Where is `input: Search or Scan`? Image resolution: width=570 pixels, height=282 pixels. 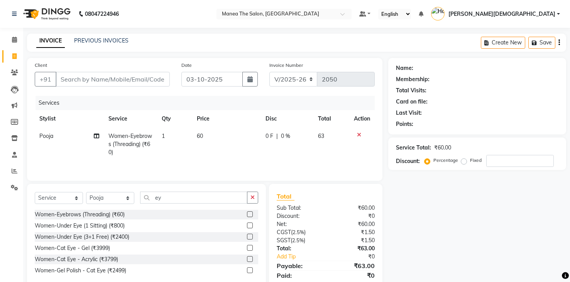 input: Search or Scan is located at coordinates (194, 197).